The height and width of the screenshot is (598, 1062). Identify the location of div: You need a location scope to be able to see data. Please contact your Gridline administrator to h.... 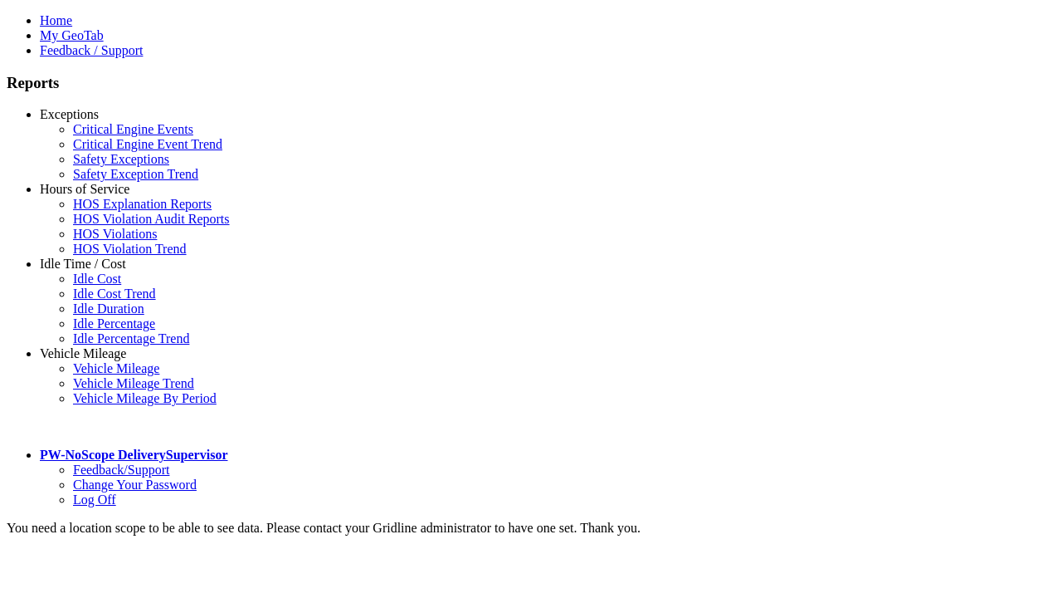
(531, 528).